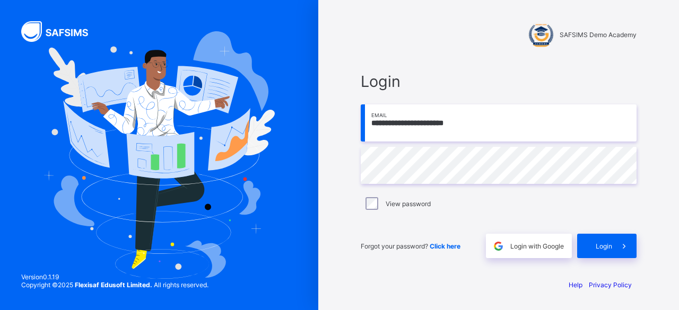 Image resolution: width=679 pixels, height=310 pixels. What do you see at coordinates (61, 31) in the screenshot?
I see `img: SAFSIMS Logo` at bounding box center [61, 31].